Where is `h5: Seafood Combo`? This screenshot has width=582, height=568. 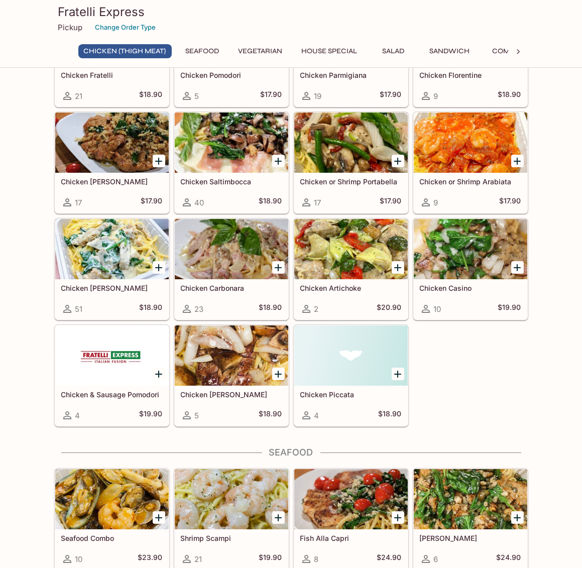
h5: Seafood Combo is located at coordinates (112, 538).